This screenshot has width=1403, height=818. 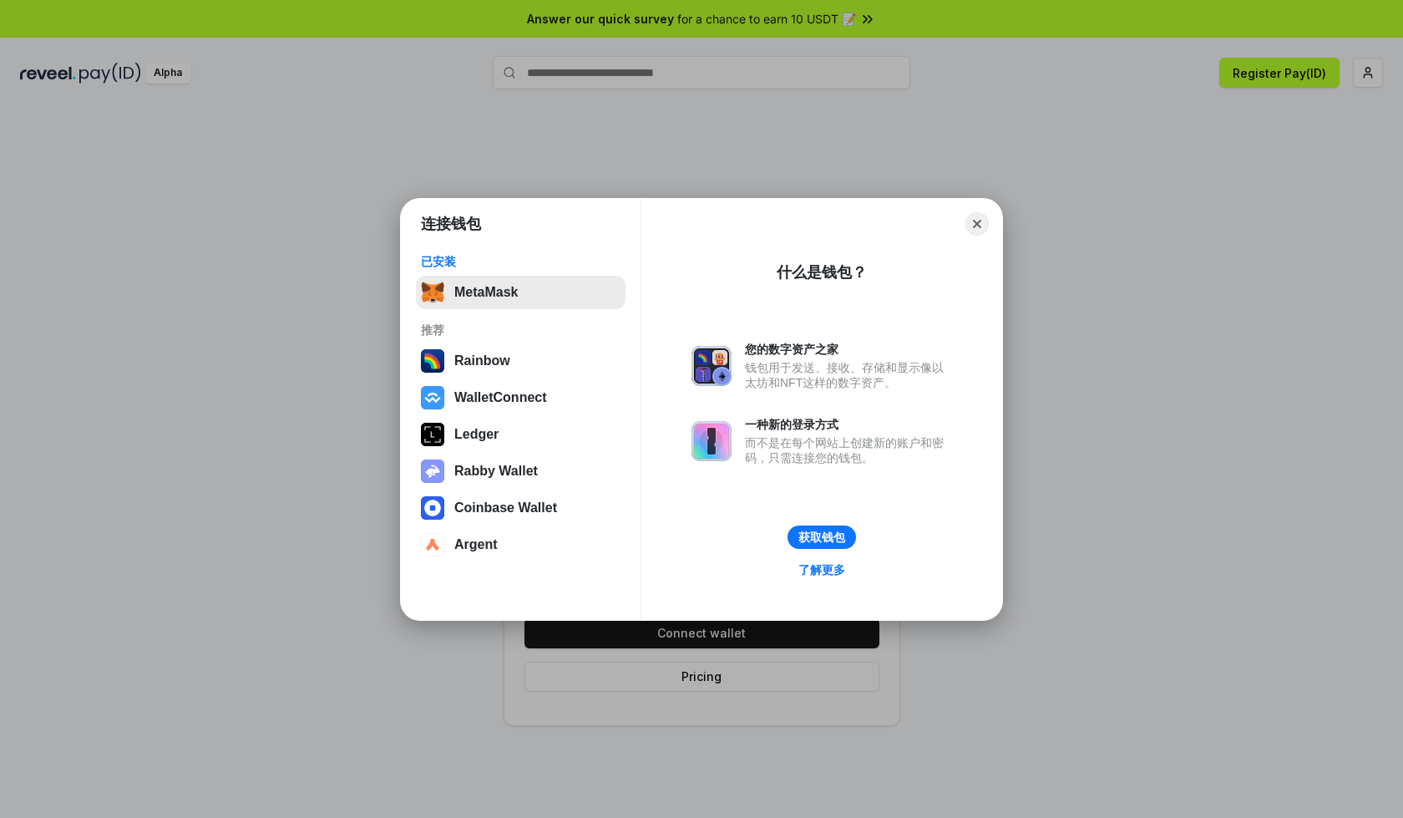 What do you see at coordinates (520, 545) in the screenshot?
I see `button: Argent` at bounding box center [520, 545].